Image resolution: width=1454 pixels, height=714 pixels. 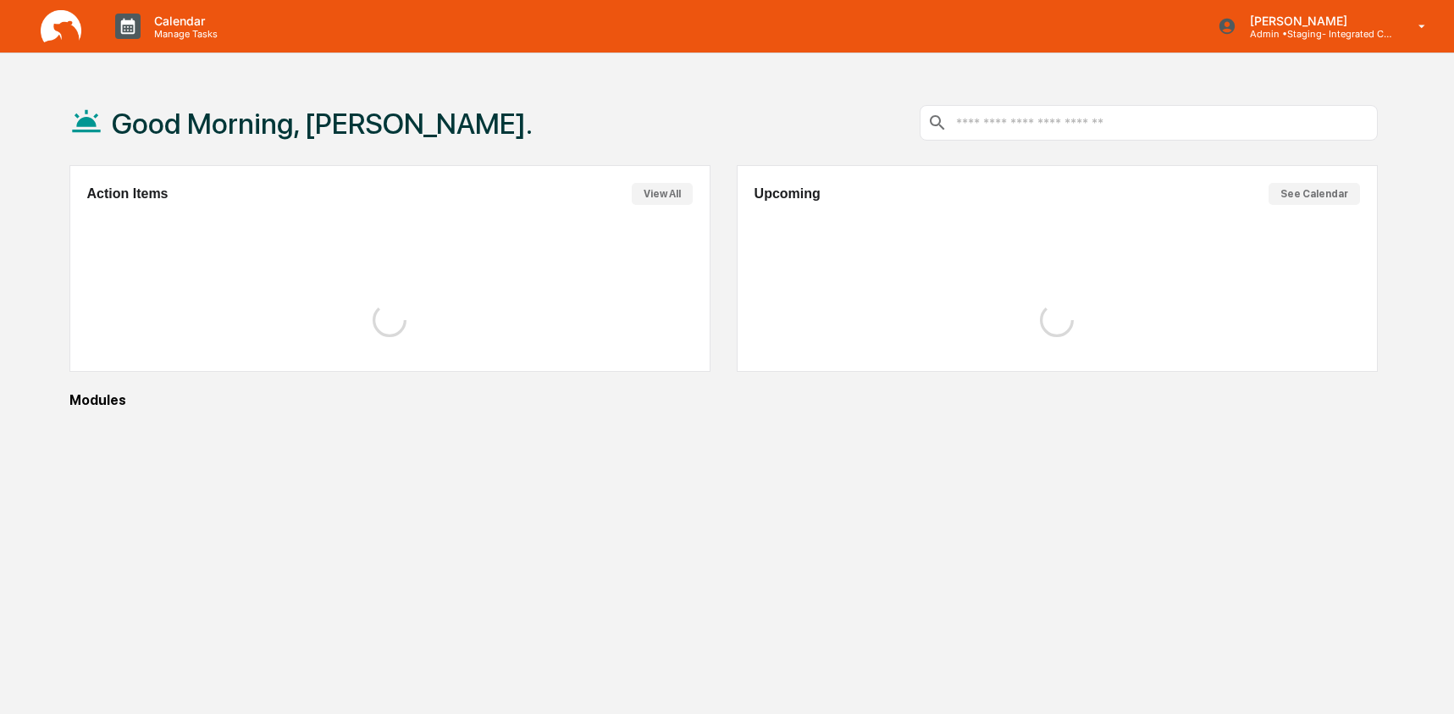 What do you see at coordinates (723, 400) in the screenshot?
I see `div: Modules` at bounding box center [723, 400].